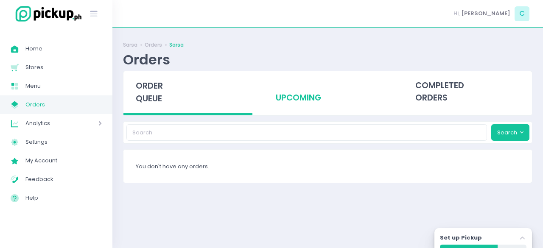  What do you see at coordinates (457, 14) in the screenshot?
I see `span: Hi,` at bounding box center [457, 14].